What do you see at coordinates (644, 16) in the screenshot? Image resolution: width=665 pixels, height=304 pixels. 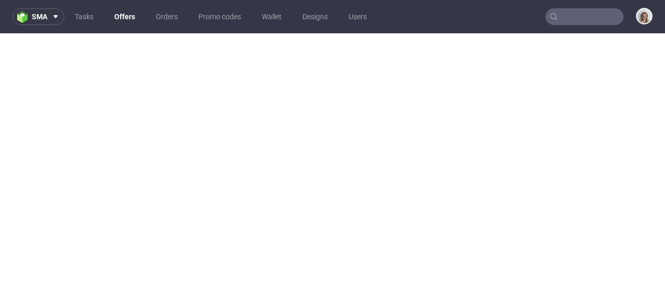 I see `img: Monika Poźniak` at bounding box center [644, 16].